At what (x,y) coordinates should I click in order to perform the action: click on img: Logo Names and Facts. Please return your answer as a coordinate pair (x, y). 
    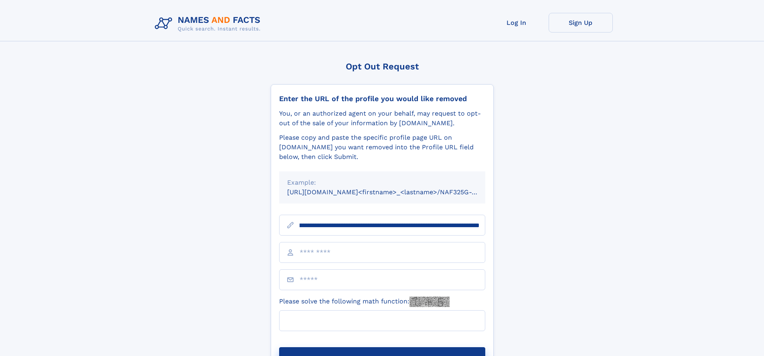
    Looking at the image, I should click on (209, 24).